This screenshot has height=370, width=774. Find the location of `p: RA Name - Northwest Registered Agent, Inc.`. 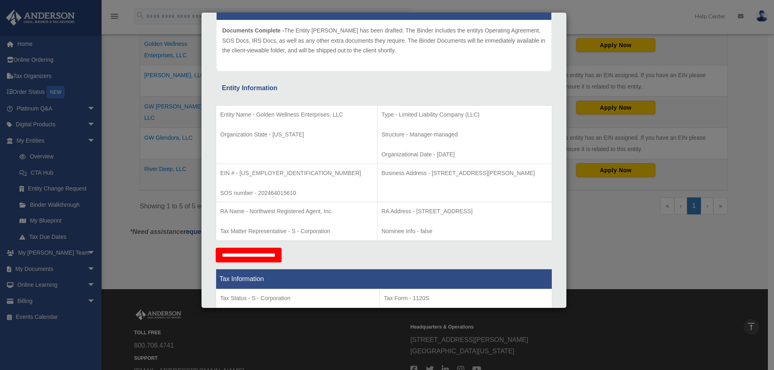

p: RA Name - Northwest Registered Agent, Inc. is located at coordinates (297, 211).